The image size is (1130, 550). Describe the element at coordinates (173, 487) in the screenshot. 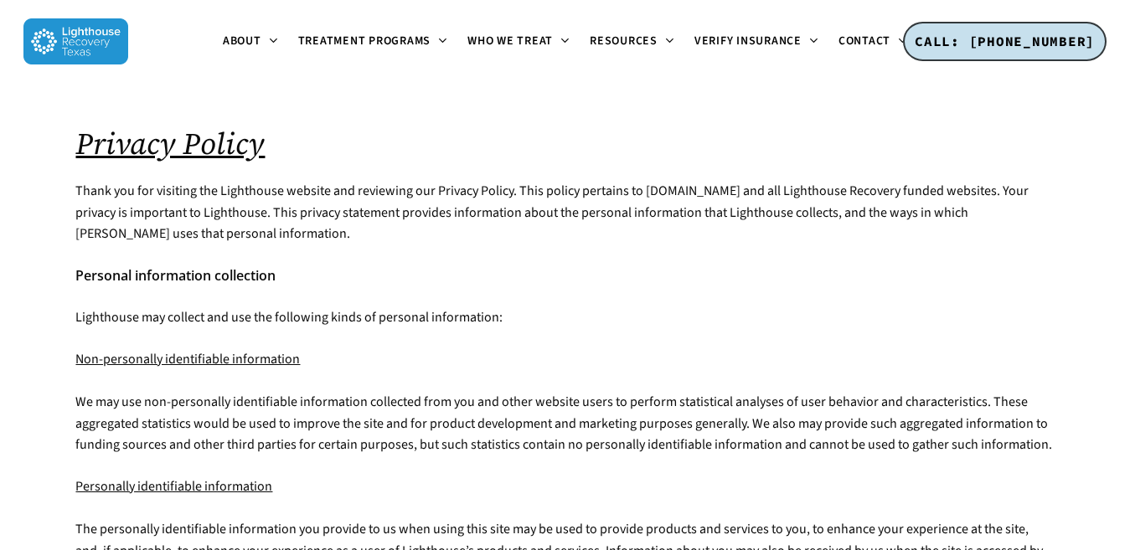

I see `span: Personally identifiable information` at that location.